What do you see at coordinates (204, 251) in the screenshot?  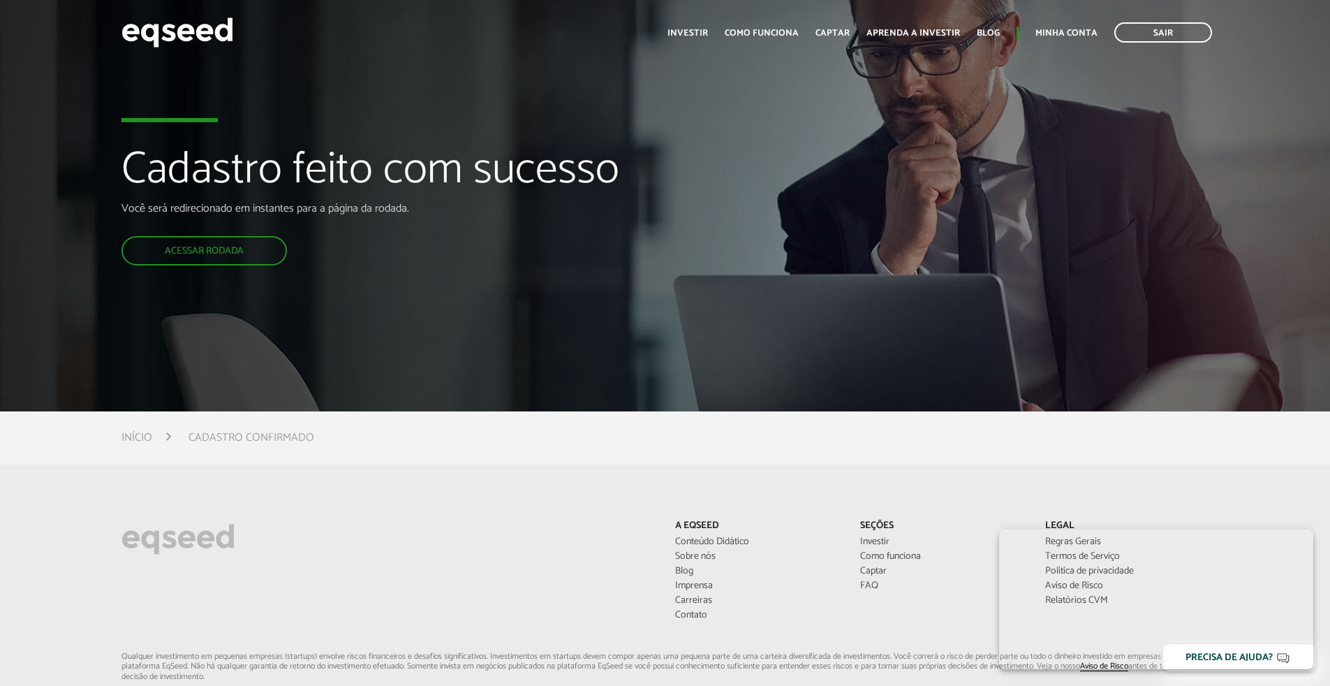 I see `a: Acessar rodada` at bounding box center [204, 251].